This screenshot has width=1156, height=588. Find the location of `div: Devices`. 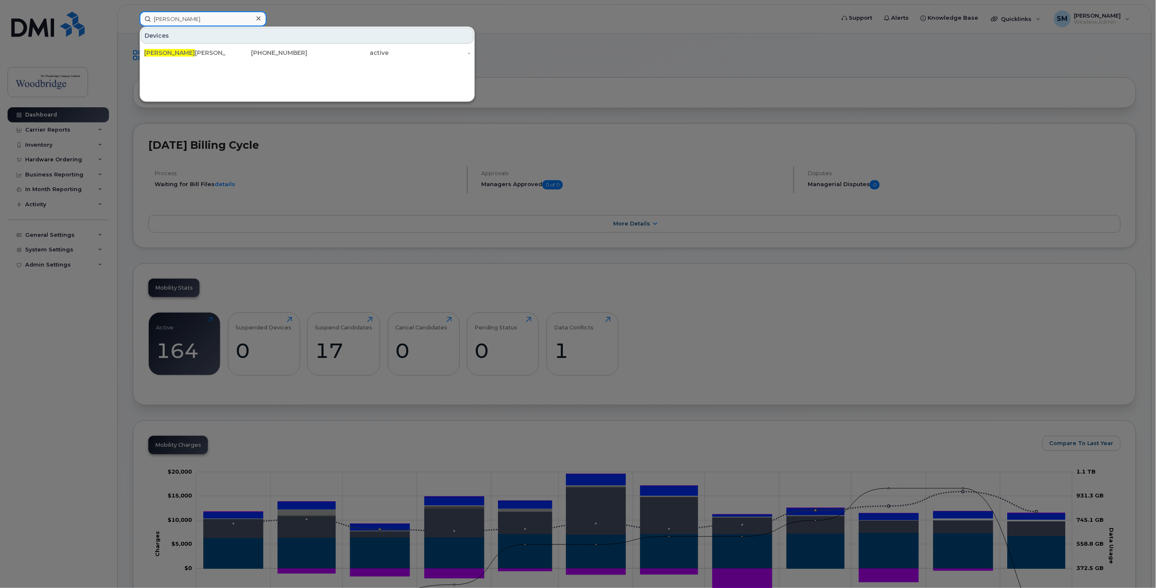

div: Devices is located at coordinates (307, 36).